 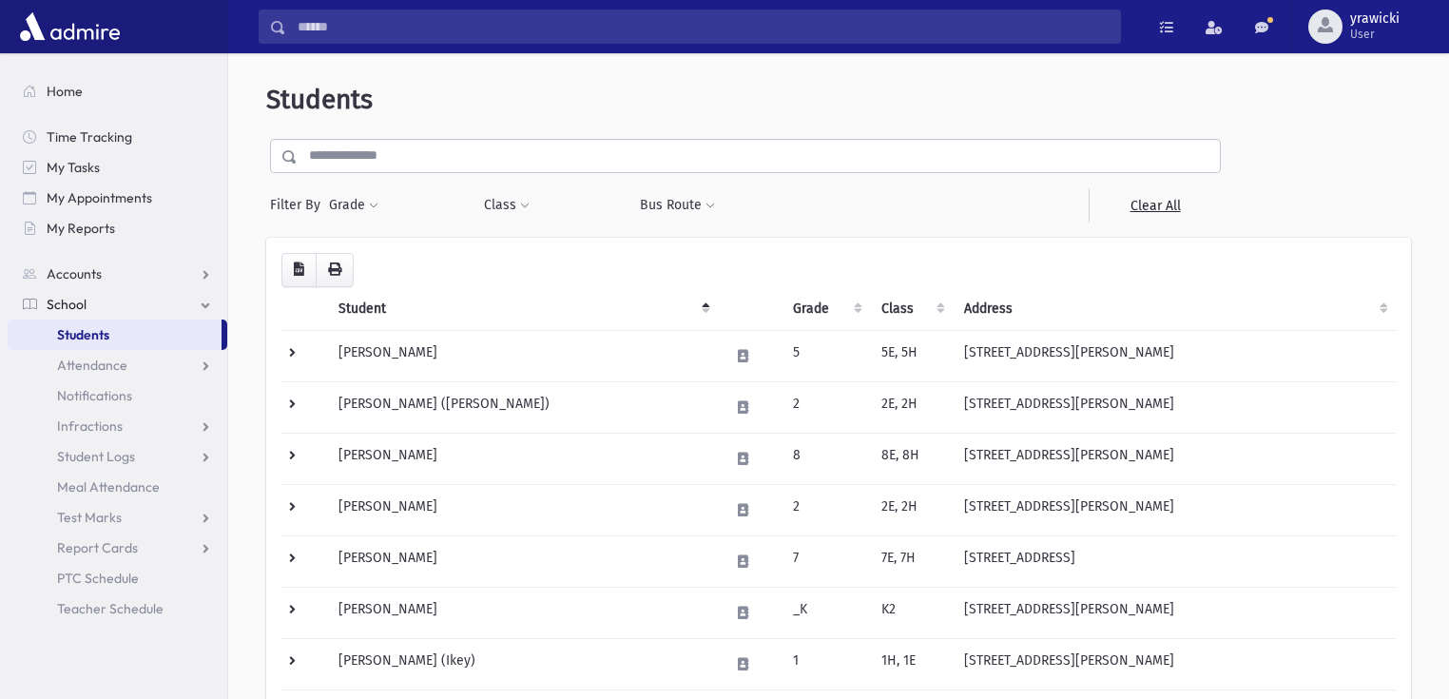 I want to click on th: Address: activate to sort column ascending, so click(x=1174, y=309).